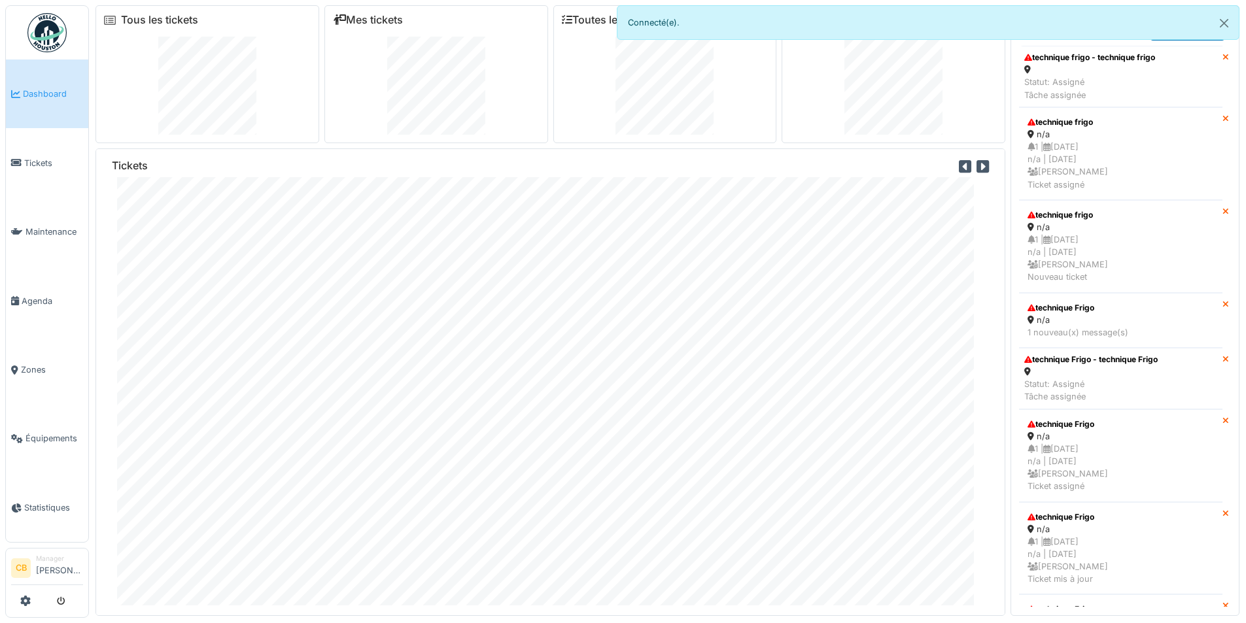  What do you see at coordinates (1090, 58) in the screenshot?
I see `div: technique frigo - technique frigo` at bounding box center [1090, 58].